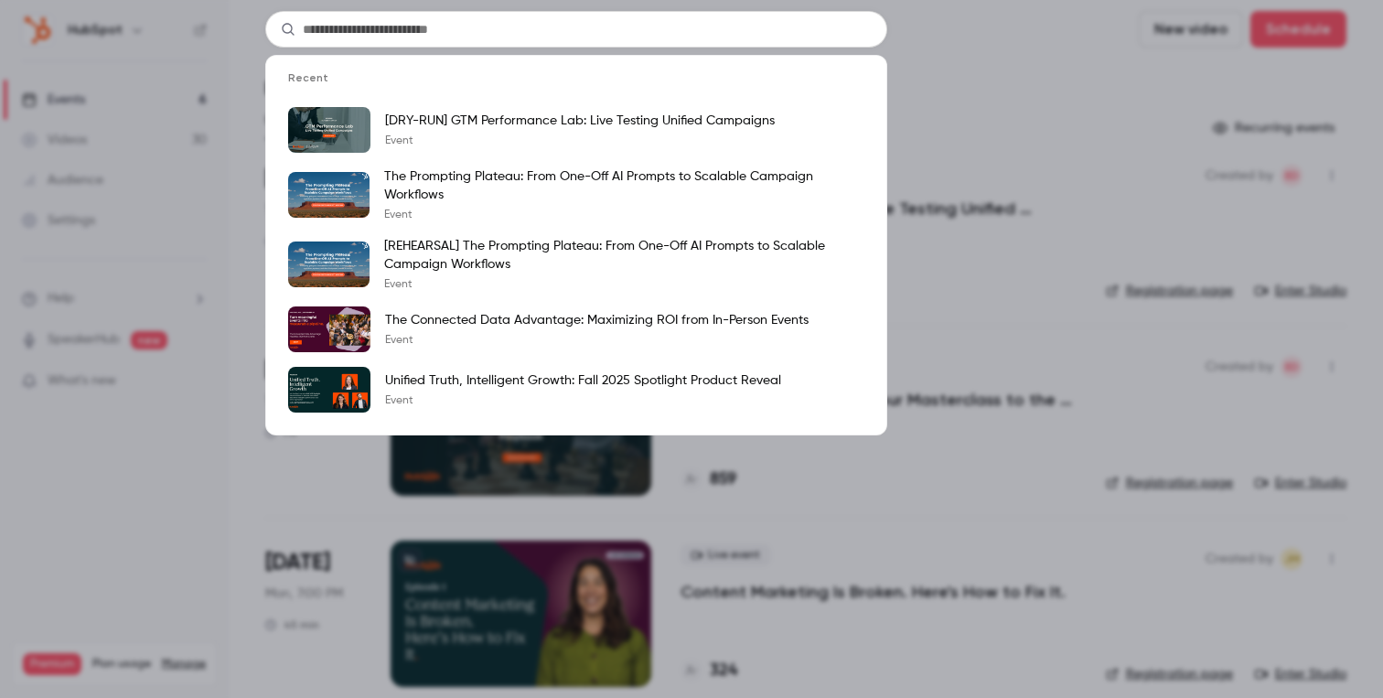 Image resolution: width=1383 pixels, height=698 pixels. I want to click on p: [DRY-RUN] GTM Performance Lab: Live Testing Unified Campaigns, so click(580, 121).